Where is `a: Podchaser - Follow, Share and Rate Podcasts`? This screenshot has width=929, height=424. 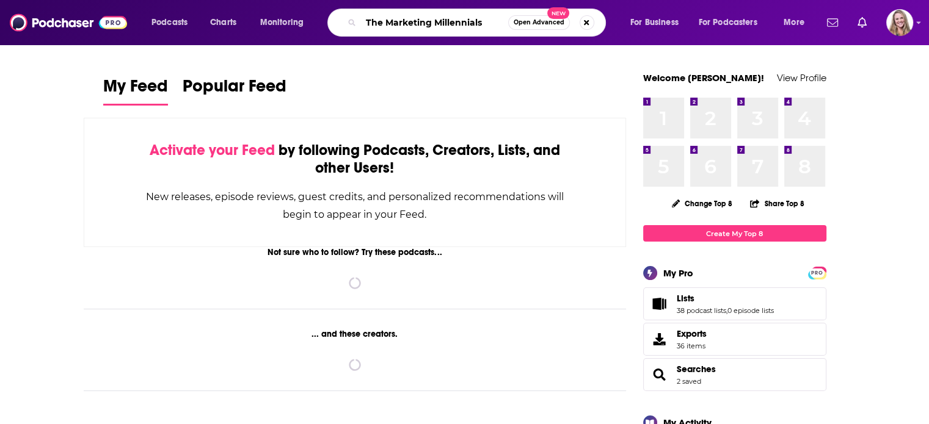
a: Podchaser - Follow, Share and Rate Podcasts is located at coordinates (68, 23).